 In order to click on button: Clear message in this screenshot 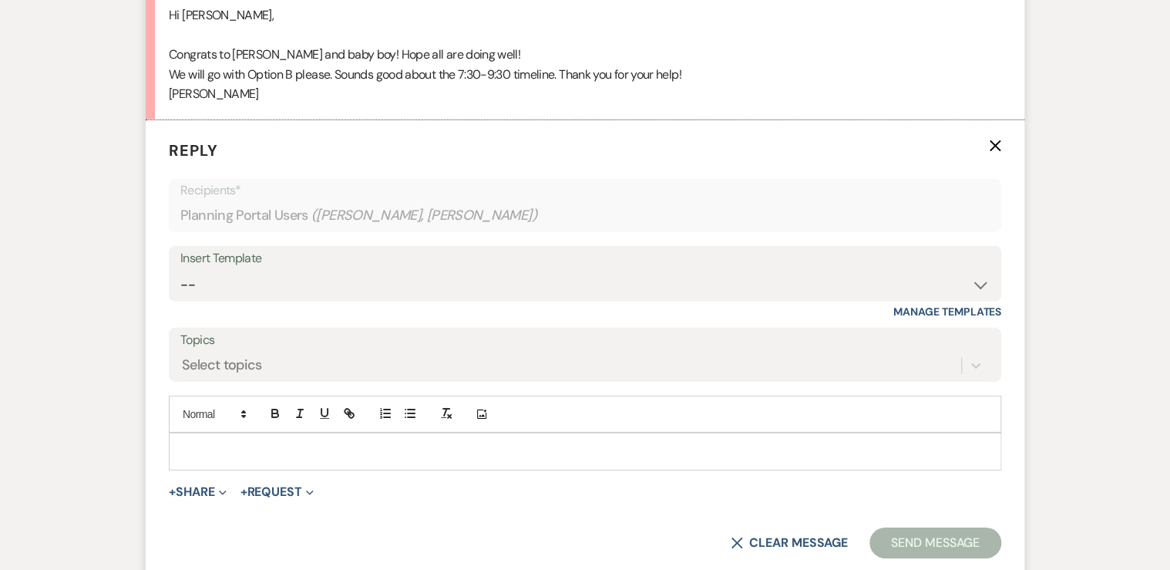, I will do `click(790, 543)`.